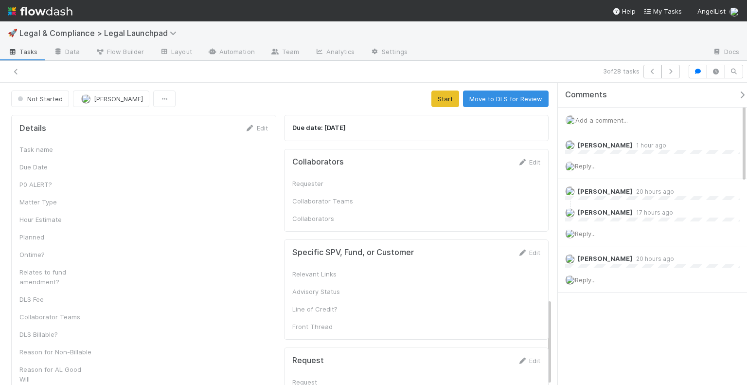 Image resolution: width=747 pixels, height=385 pixels. I want to click on div: Relates to fund amendment?, so click(56, 277).